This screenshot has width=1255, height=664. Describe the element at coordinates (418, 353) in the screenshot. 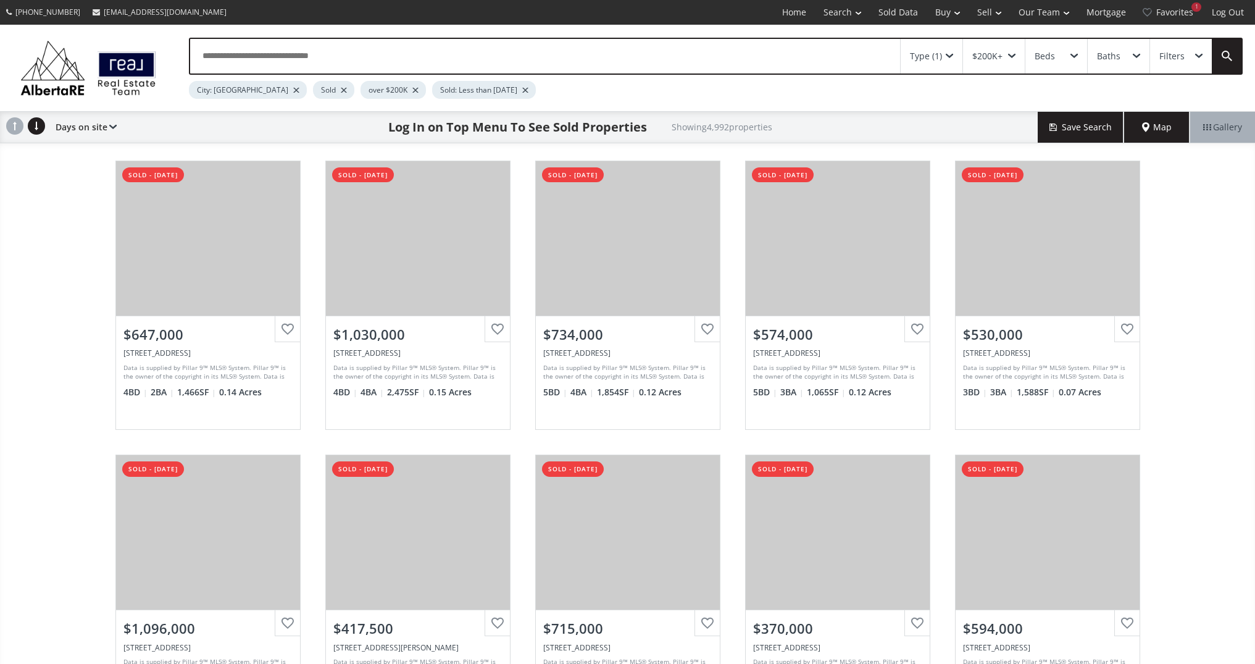

I see `div: 35 Cougar Ridge View SW, Calgary, AB T3H 4X3` at that location.